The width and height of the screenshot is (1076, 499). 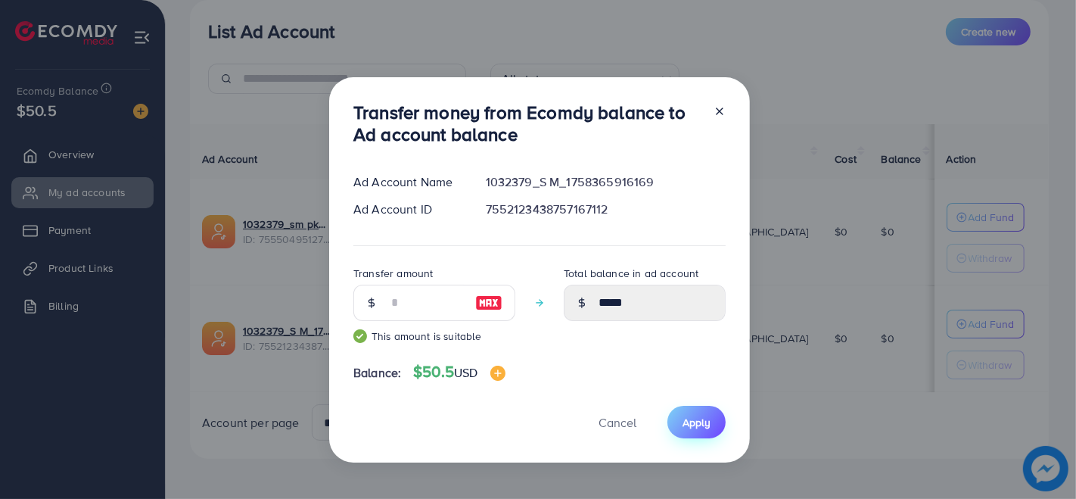 I want to click on label: Total balance in ad account, so click(x=631, y=273).